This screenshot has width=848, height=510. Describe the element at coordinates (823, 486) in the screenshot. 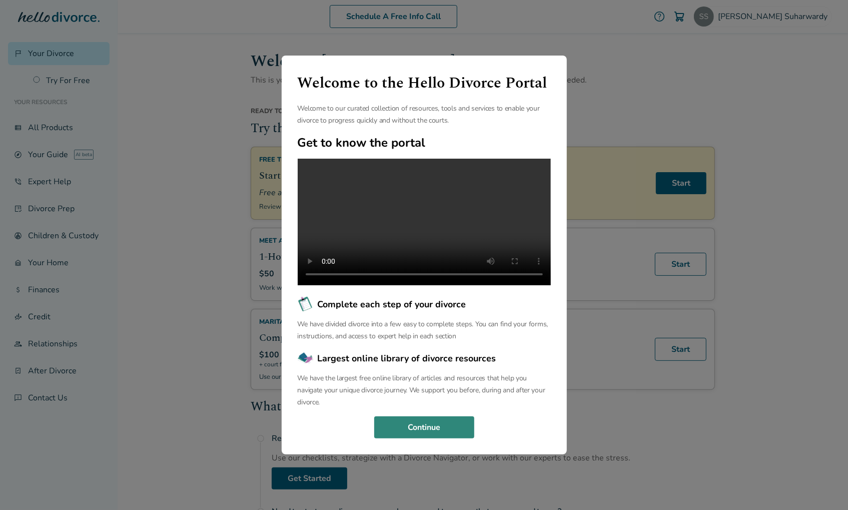

I see `div: Chat Widget` at that location.